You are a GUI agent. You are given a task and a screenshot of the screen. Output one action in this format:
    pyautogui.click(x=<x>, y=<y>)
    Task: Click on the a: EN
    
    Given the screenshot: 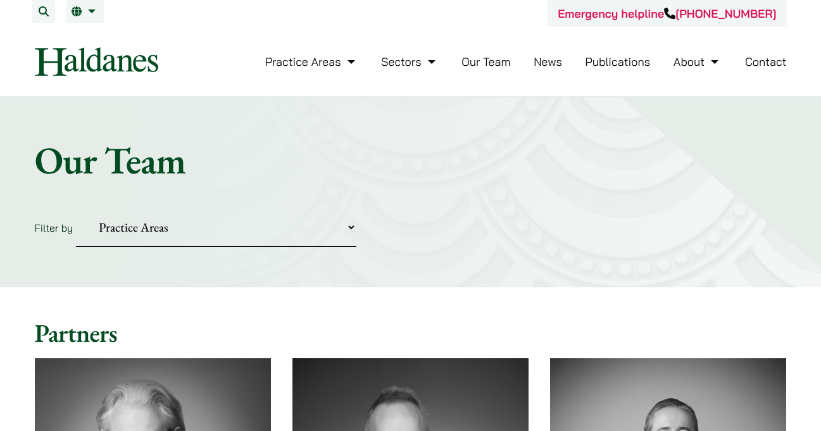 What is the action you would take?
    pyautogui.click(x=85, y=11)
    